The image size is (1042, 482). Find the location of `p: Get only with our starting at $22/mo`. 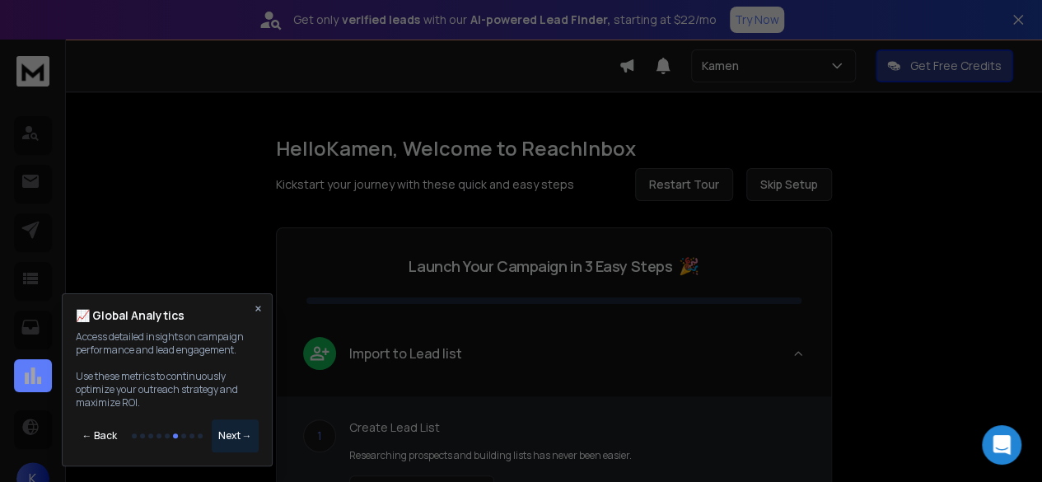

p: Get only with our starting at $22/mo is located at coordinates (505, 20).